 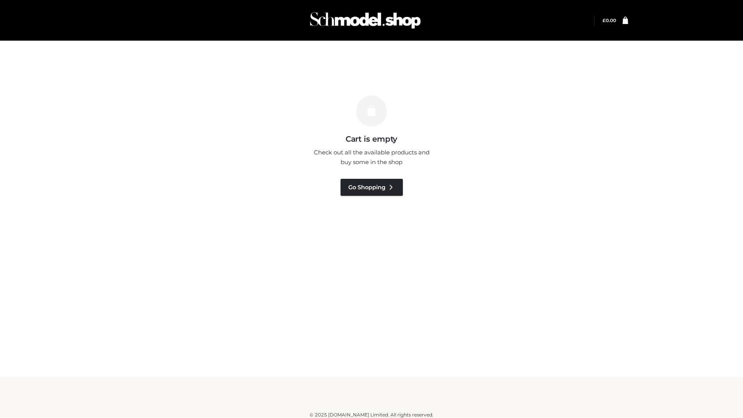 What do you see at coordinates (371, 187) in the screenshot?
I see `a: Go Shopping` at bounding box center [371, 187].